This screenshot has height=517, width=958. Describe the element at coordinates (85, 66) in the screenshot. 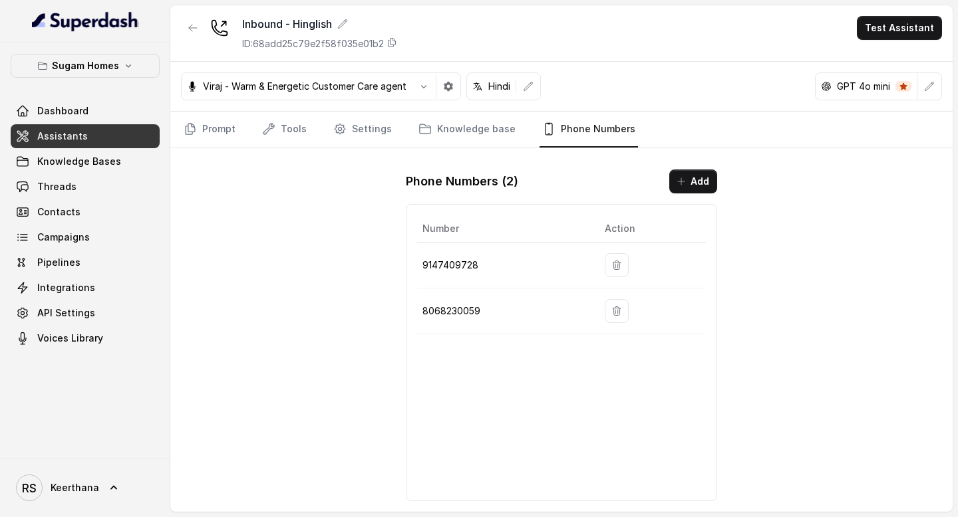

I see `button: Sugam Homes` at that location.